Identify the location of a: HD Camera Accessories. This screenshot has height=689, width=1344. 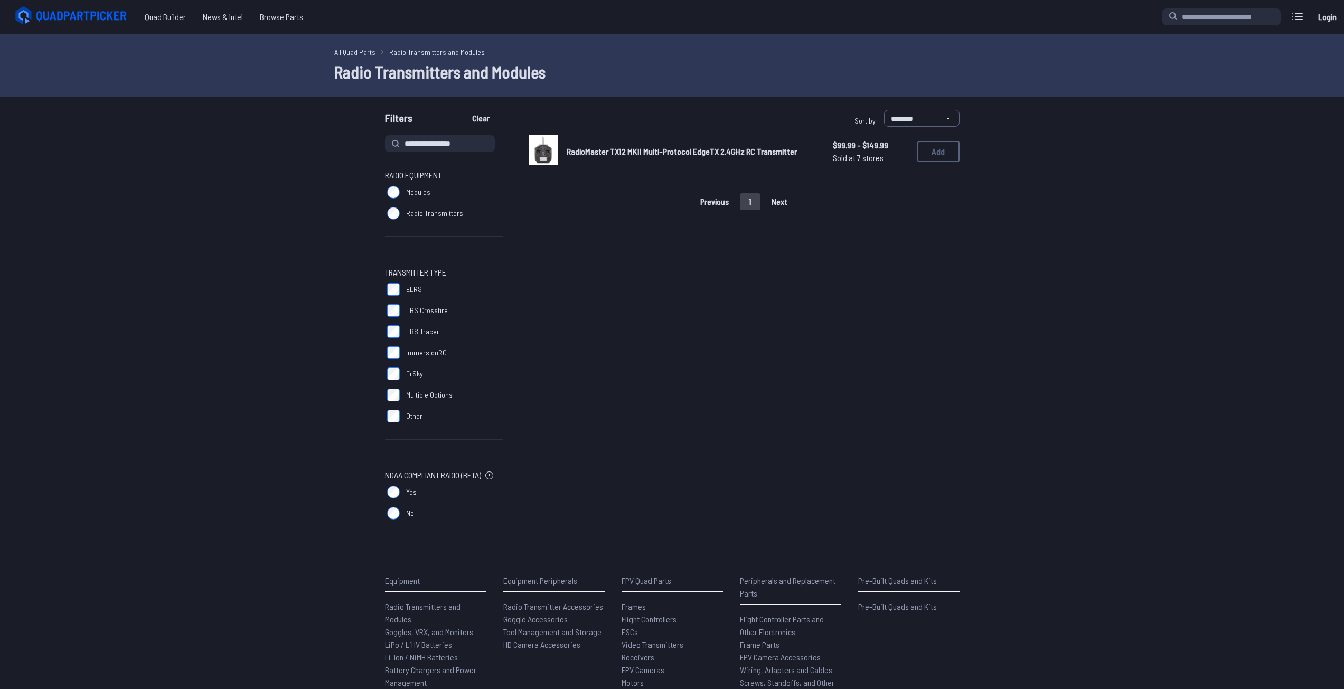
(554, 645).